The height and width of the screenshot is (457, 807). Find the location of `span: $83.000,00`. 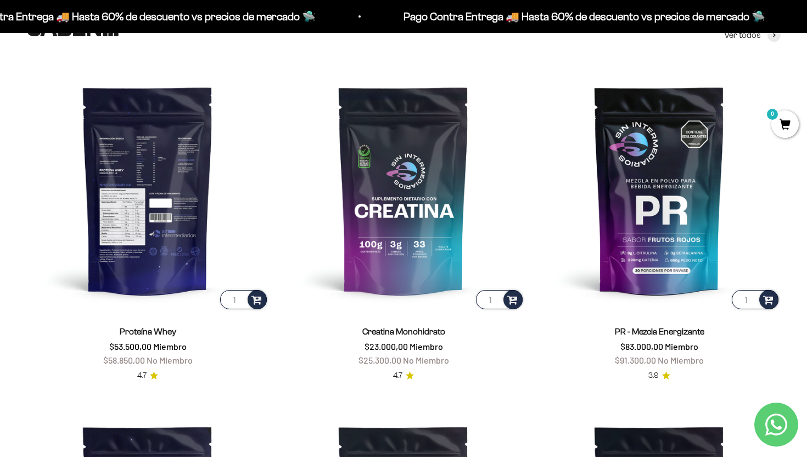

span: $83.000,00 is located at coordinates (642, 346).